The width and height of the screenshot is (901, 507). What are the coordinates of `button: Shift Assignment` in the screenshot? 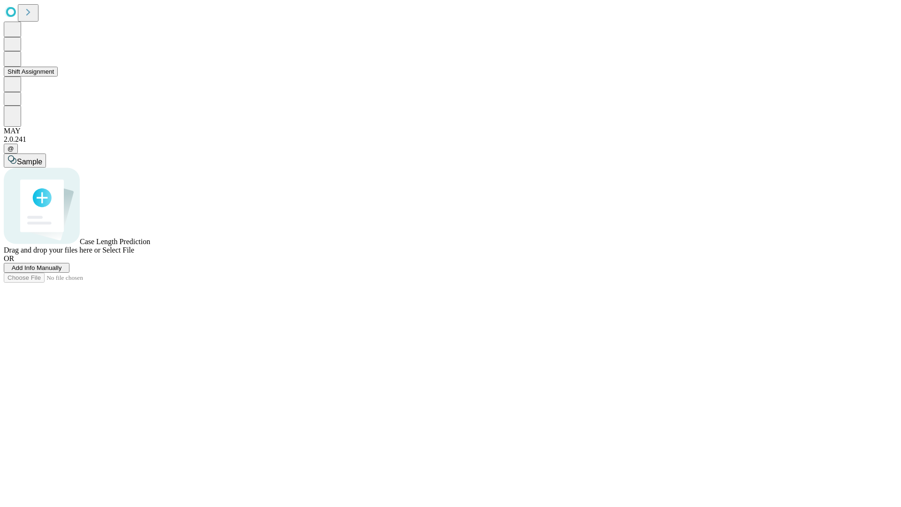 It's located at (30, 71).